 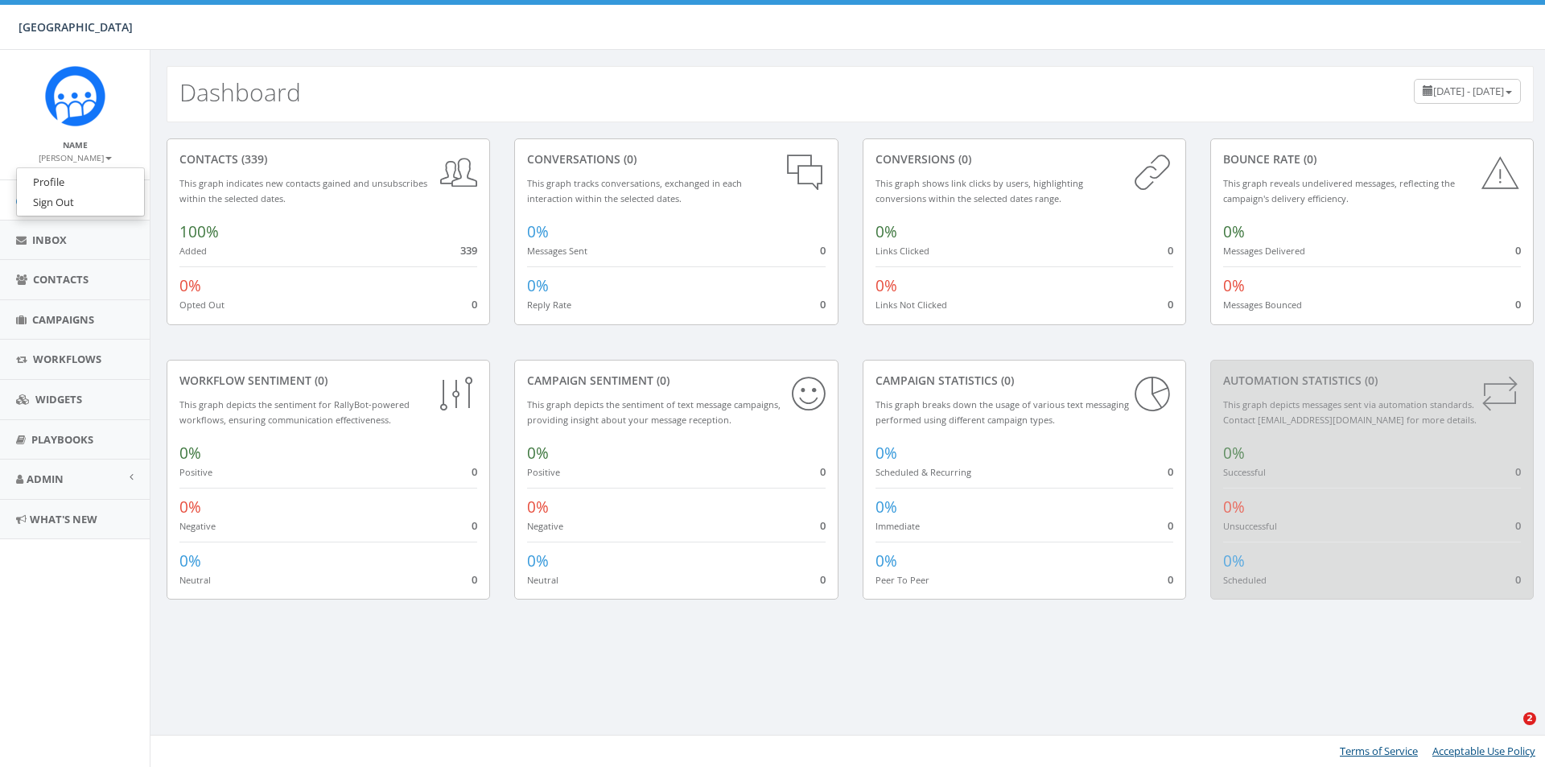 What do you see at coordinates (1372, 381) in the screenshot?
I see `div: Automation Statistics` at bounding box center [1372, 381].